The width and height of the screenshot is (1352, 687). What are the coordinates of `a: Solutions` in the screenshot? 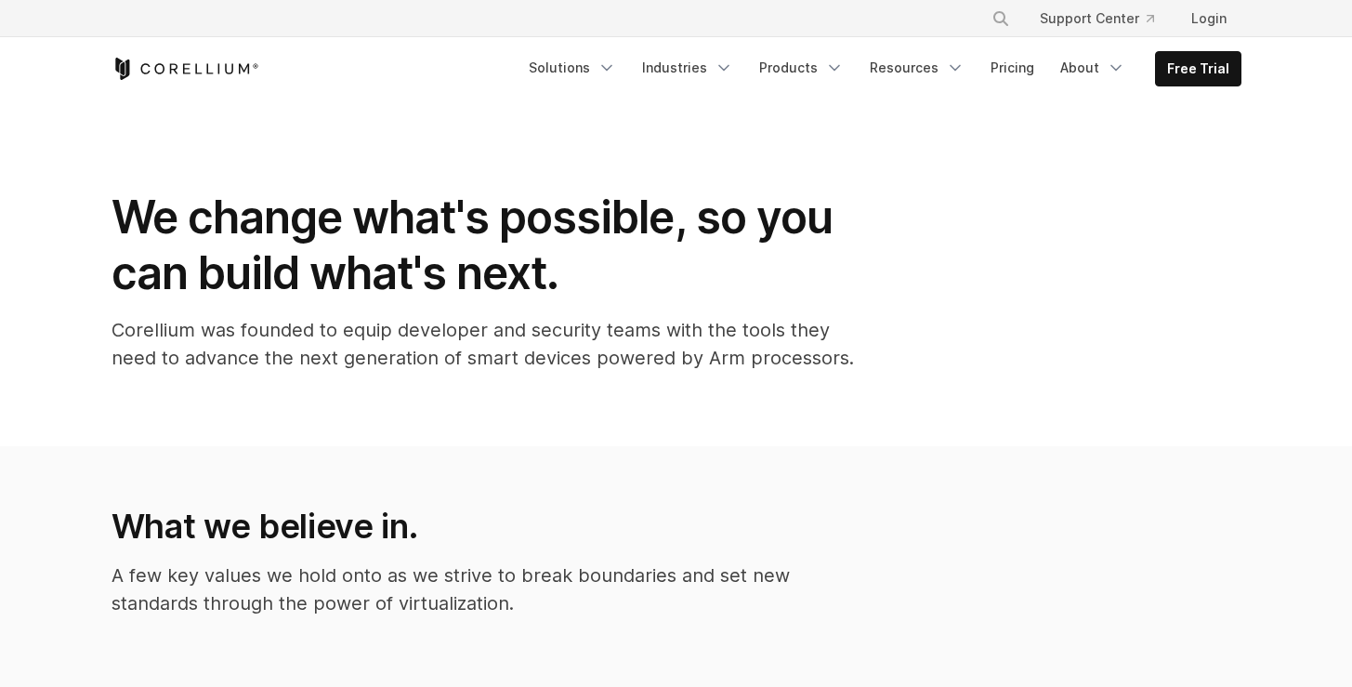 It's located at (572, 68).